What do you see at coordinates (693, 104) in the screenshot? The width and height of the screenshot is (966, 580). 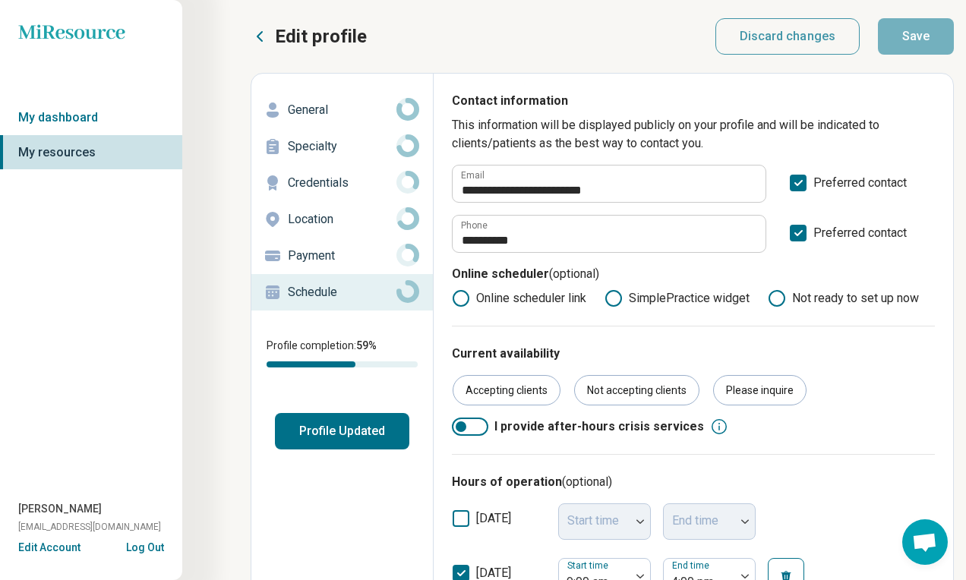 I see `p: Contact information` at bounding box center [693, 104].